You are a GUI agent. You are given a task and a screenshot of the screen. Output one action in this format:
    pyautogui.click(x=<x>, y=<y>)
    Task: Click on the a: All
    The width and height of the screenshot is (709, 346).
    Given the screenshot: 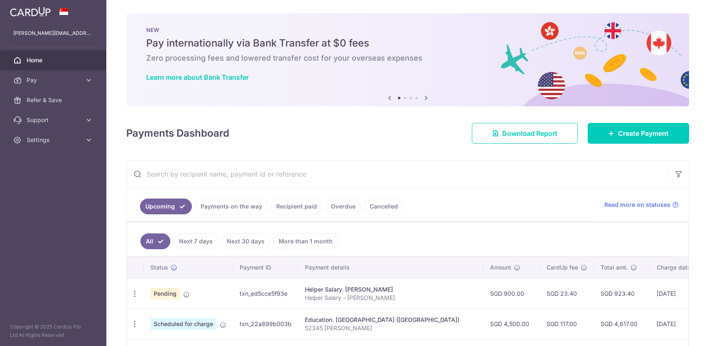 What is the action you would take?
    pyautogui.click(x=155, y=241)
    